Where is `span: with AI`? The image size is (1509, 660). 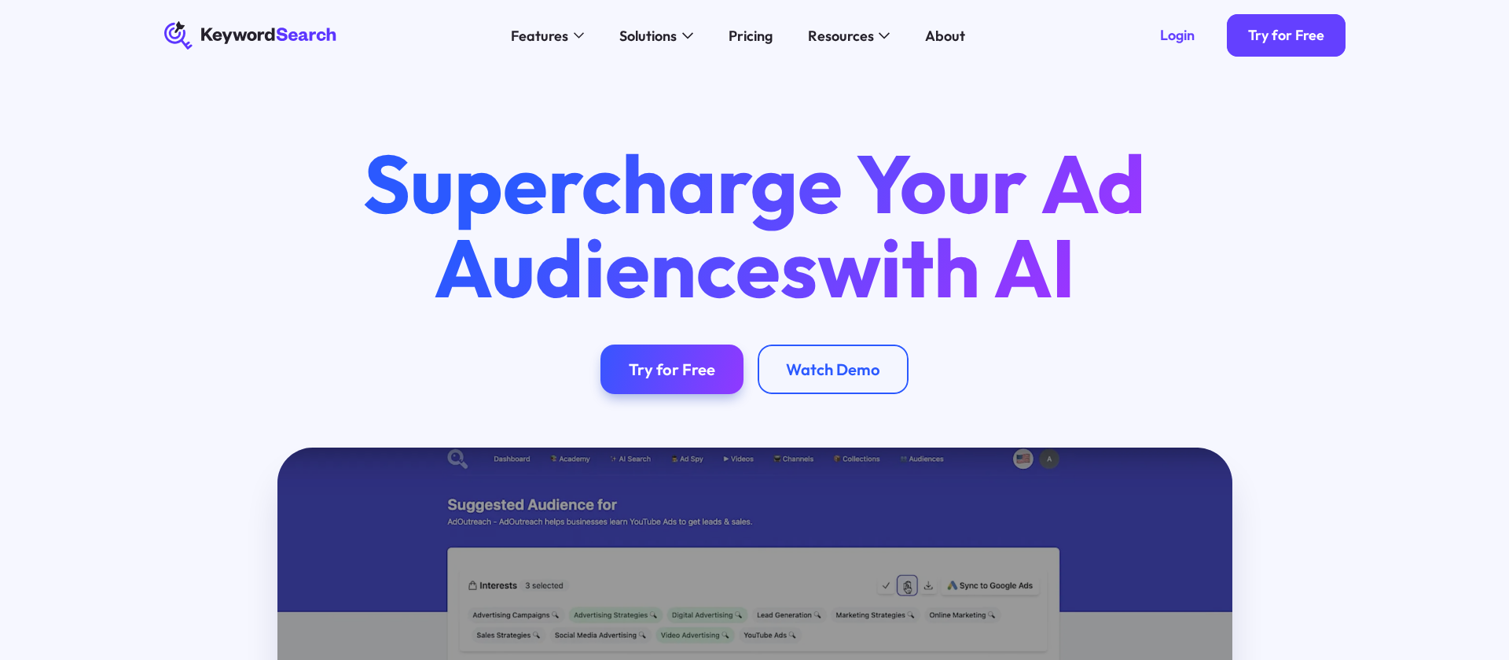
span: with AI is located at coordinates (946, 266).